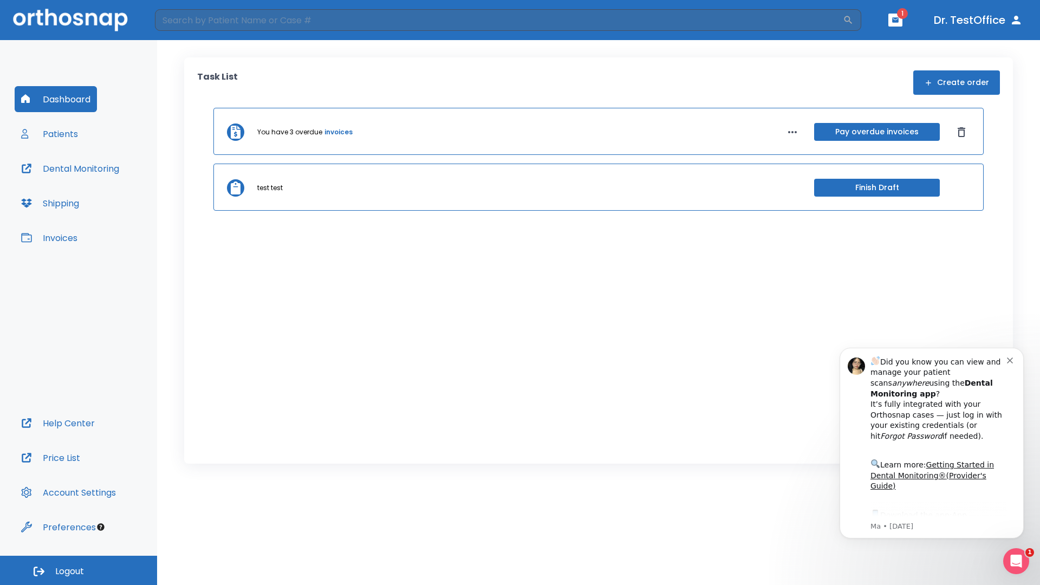  Describe the element at coordinates (50, 203) in the screenshot. I see `a: Shipping` at that location.